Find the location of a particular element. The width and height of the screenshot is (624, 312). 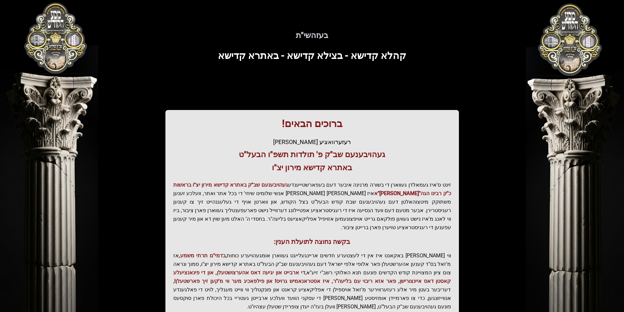

span: קהלא קדישא - בצילא קדישא - באתרא קדישא is located at coordinates (312, 55).